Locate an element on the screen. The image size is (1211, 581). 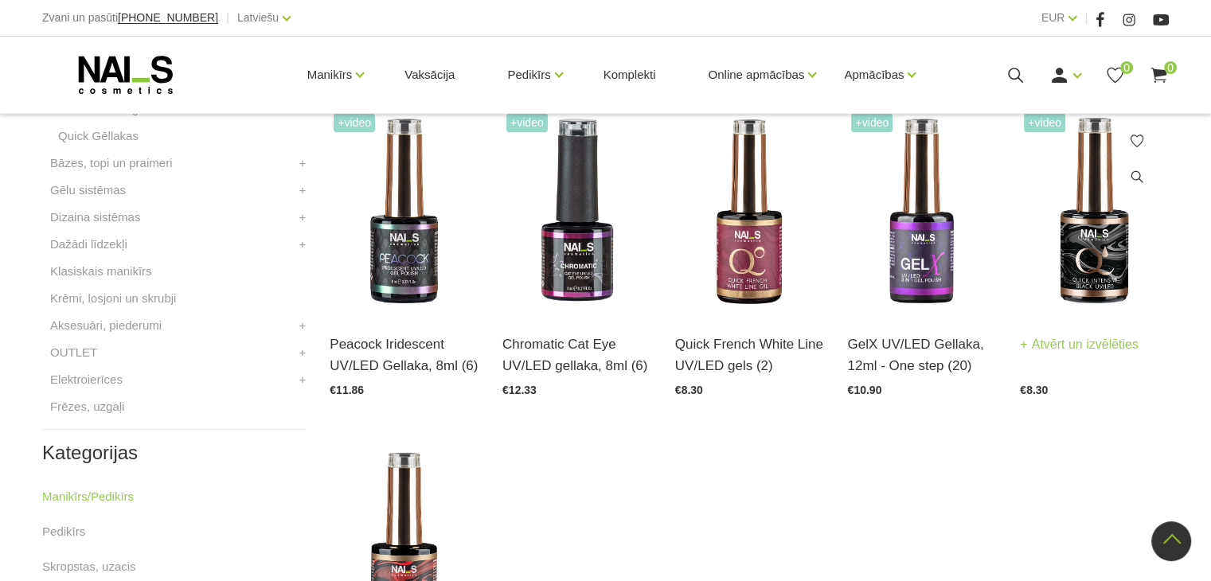
a: Krēmi, losjoni un skrubji is located at coordinates (113, 299).